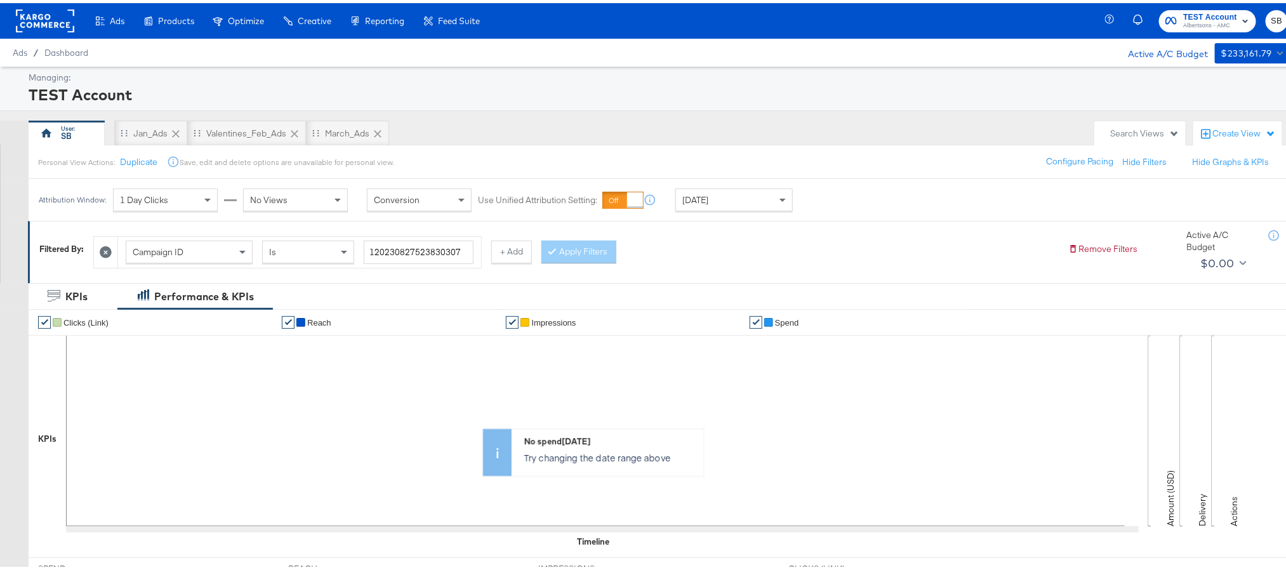  Describe the element at coordinates (1222, 260) in the screenshot. I see `button: $0.00` at that location.